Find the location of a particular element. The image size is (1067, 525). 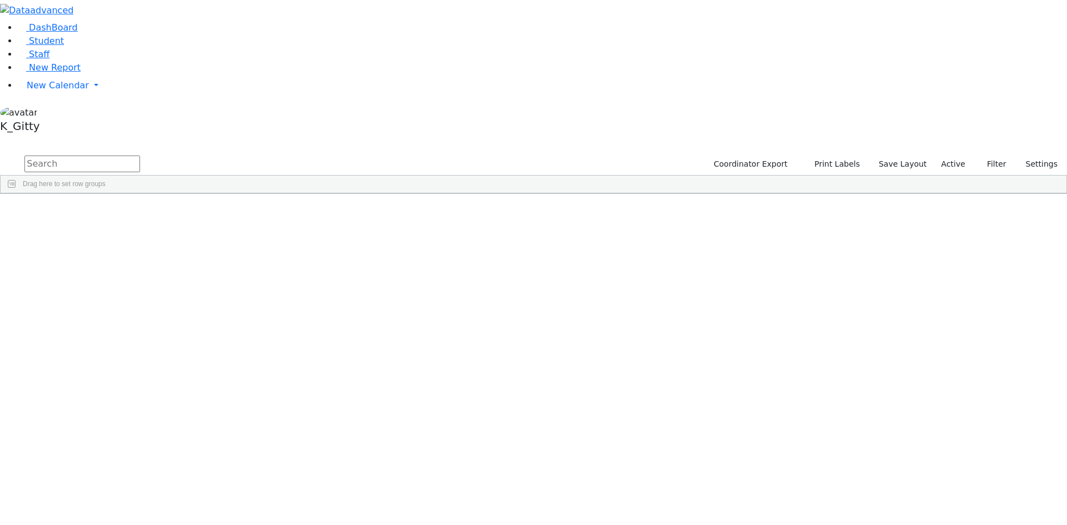

a: Student is located at coordinates (41, 41).